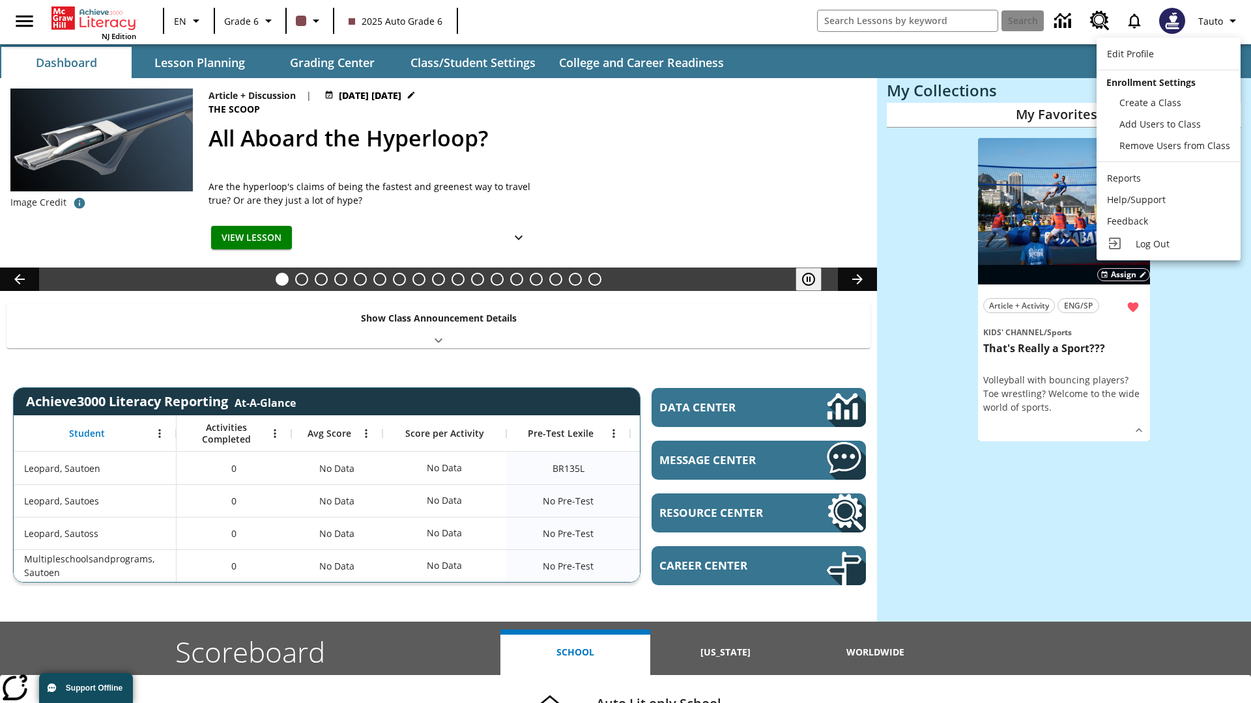 Image resolution: width=1251 pixels, height=703 pixels. I want to click on span: Help/Support, so click(1136, 199).